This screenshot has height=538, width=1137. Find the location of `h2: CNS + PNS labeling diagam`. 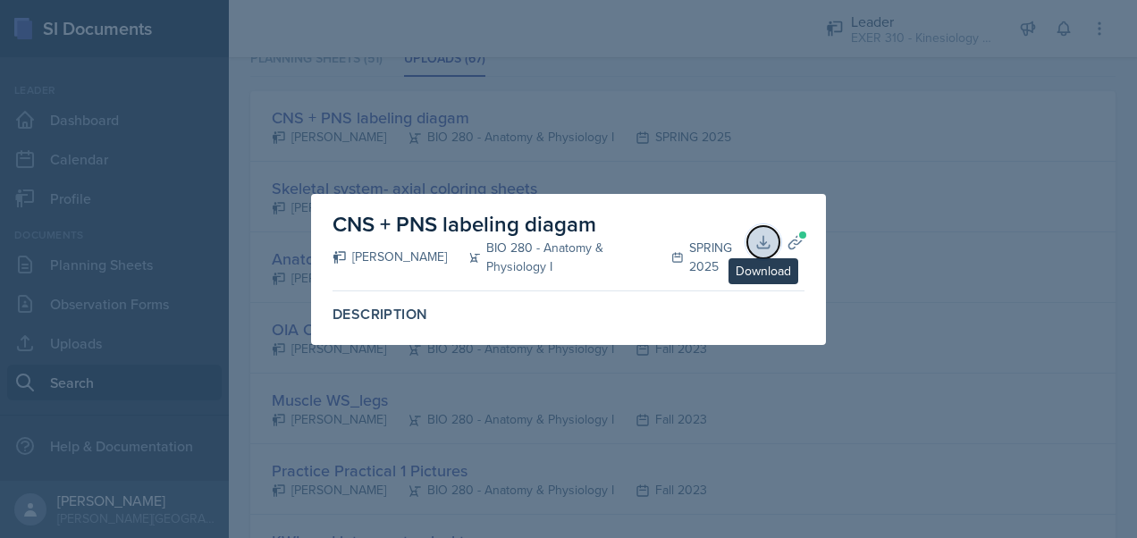

h2: CNS + PNS labeling diagam is located at coordinates (543, 224).